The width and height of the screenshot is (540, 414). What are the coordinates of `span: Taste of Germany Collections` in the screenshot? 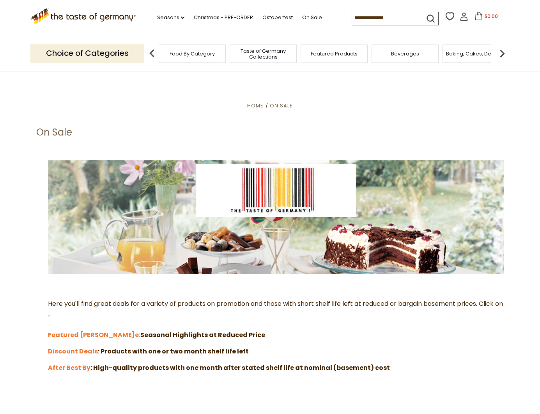 It's located at (263, 54).